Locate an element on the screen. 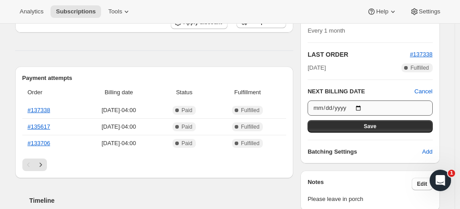 Image resolution: width=460 pixels, height=209 pixels. span: Fulfillment is located at coordinates (247, 93).